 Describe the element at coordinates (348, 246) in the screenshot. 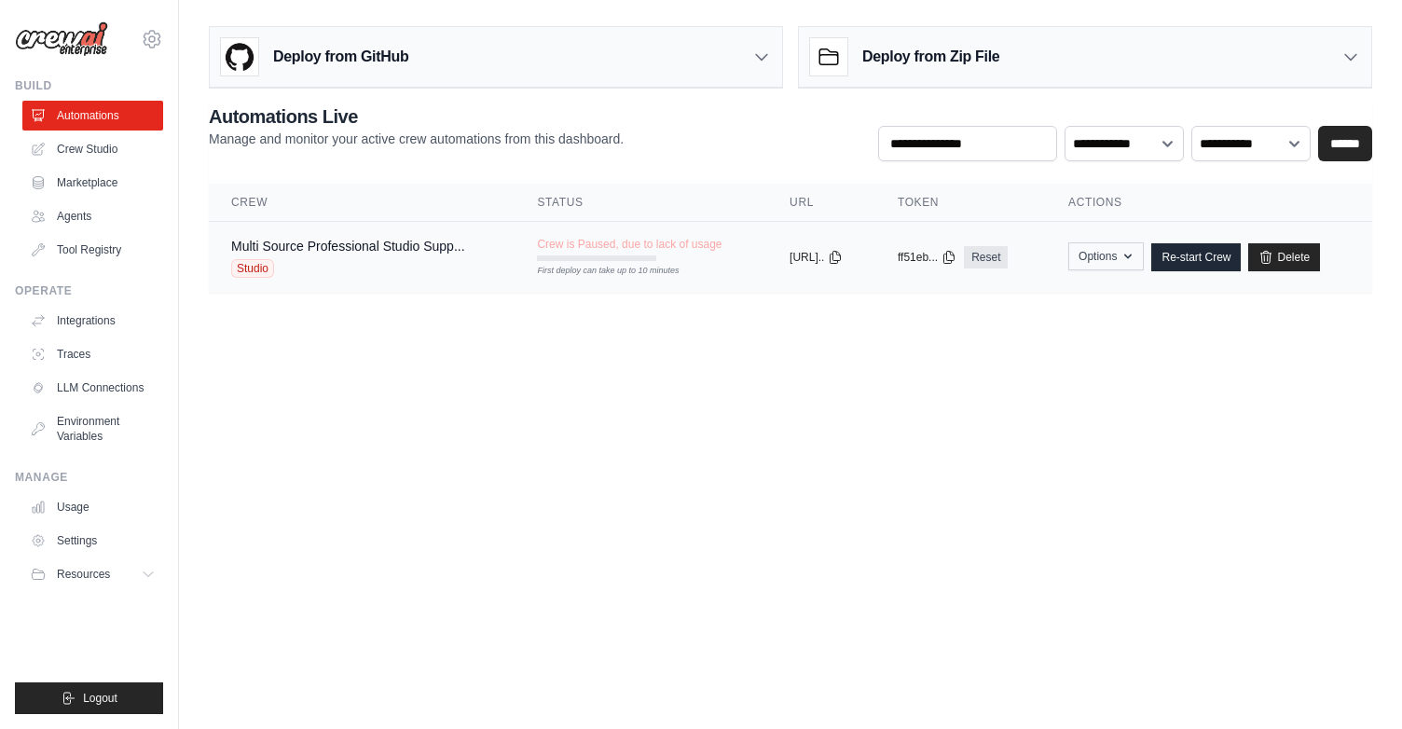

I see `a: Multi Source Professional Studio Supp...` at that location.